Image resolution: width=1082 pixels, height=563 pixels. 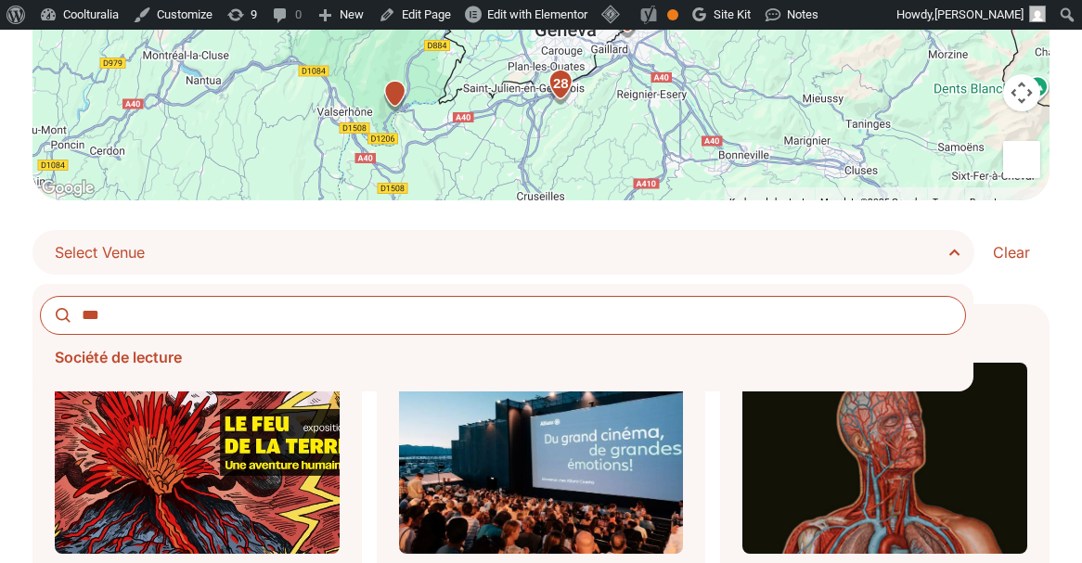 What do you see at coordinates (1011, 252) in the screenshot?
I see `a: Clear` at bounding box center [1011, 252].